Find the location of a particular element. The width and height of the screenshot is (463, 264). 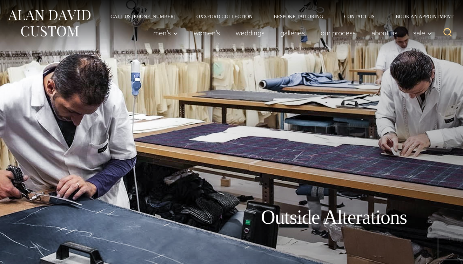

nav: Primary Navigation is located at coordinates (291, 33).